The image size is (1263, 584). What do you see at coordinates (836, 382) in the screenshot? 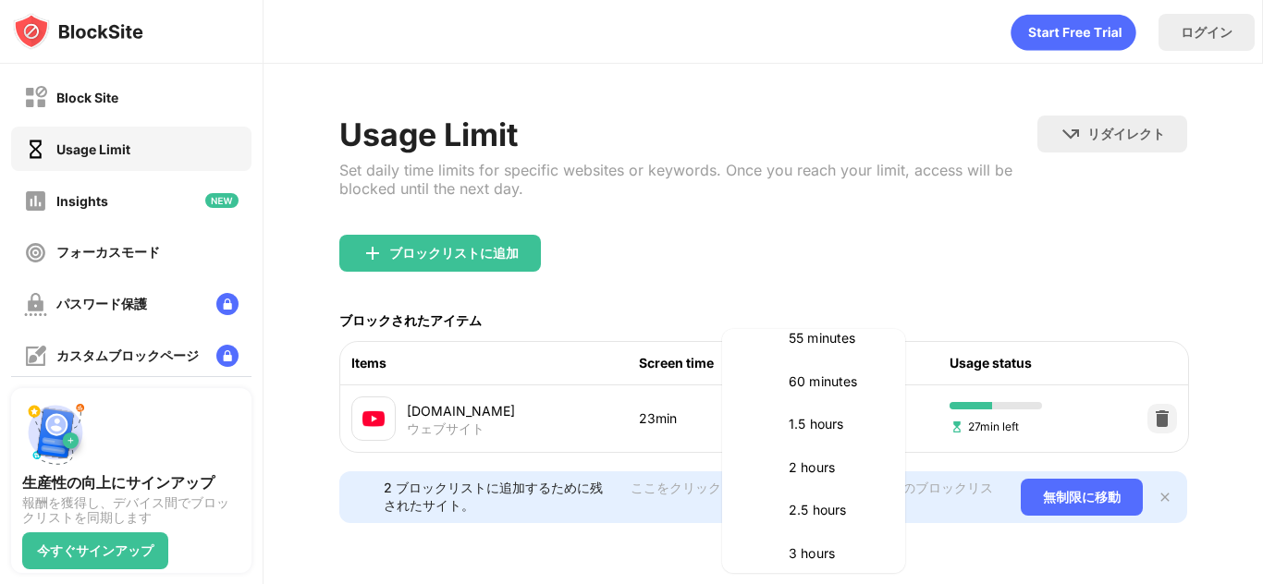
I see `p: 60 minutes` at bounding box center [836, 382].